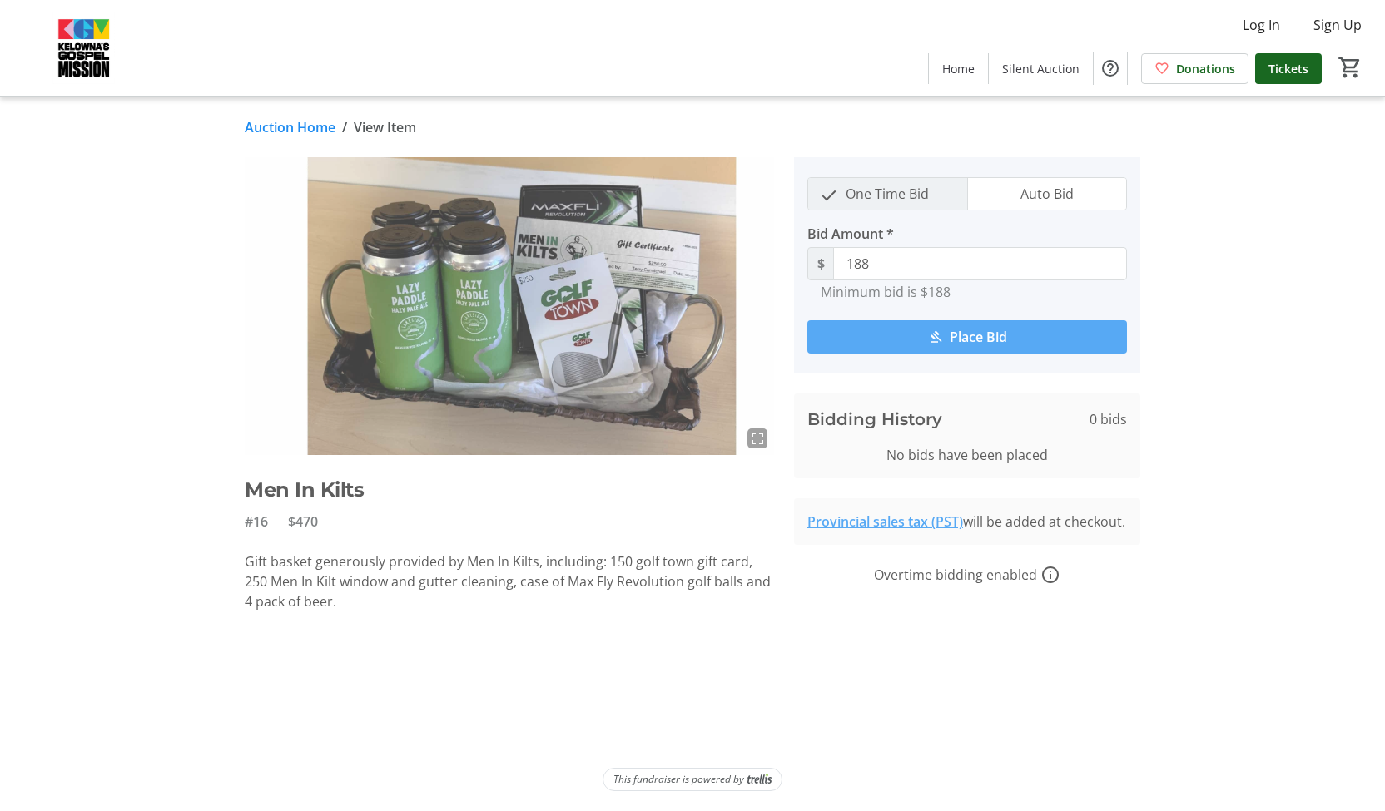 This screenshot has width=1385, height=811. I want to click on img: Trellis Logo, so click(759, 780).